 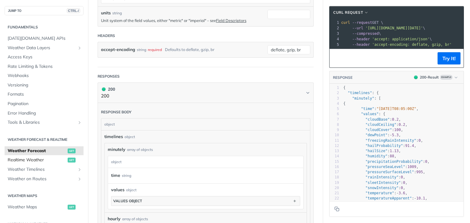 What do you see at coordinates (231, 20) in the screenshot?
I see `a: Field Descriptors` at bounding box center [231, 20].